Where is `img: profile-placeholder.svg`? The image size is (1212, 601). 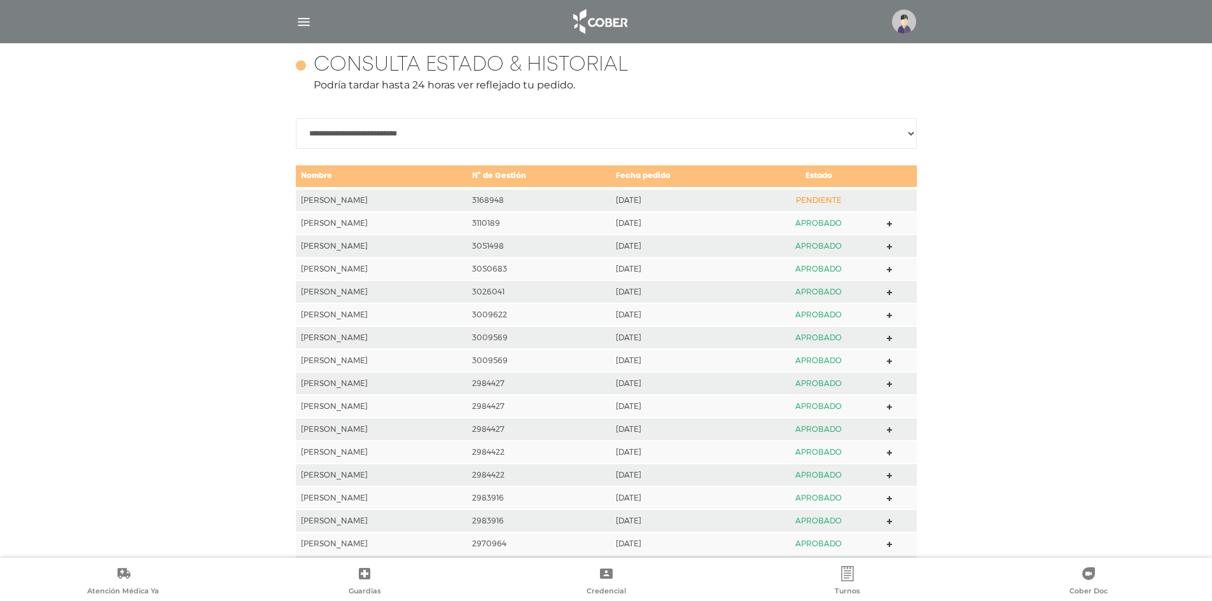
img: profile-placeholder.svg is located at coordinates (904, 22).